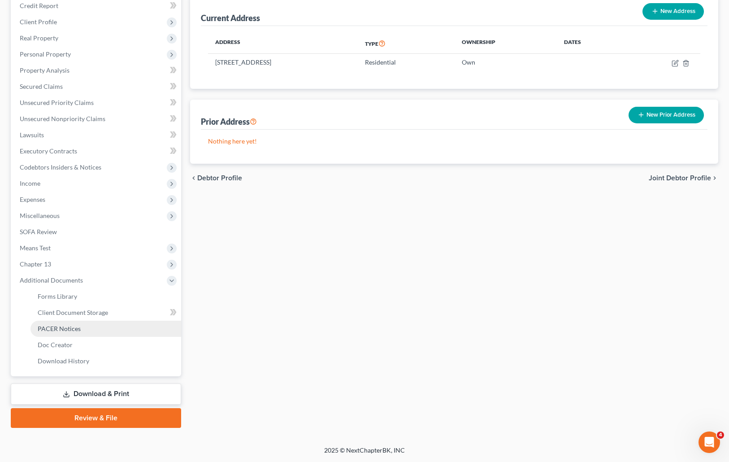  Describe the element at coordinates (44, 70) in the screenshot. I see `span: Property Analysis` at that location.